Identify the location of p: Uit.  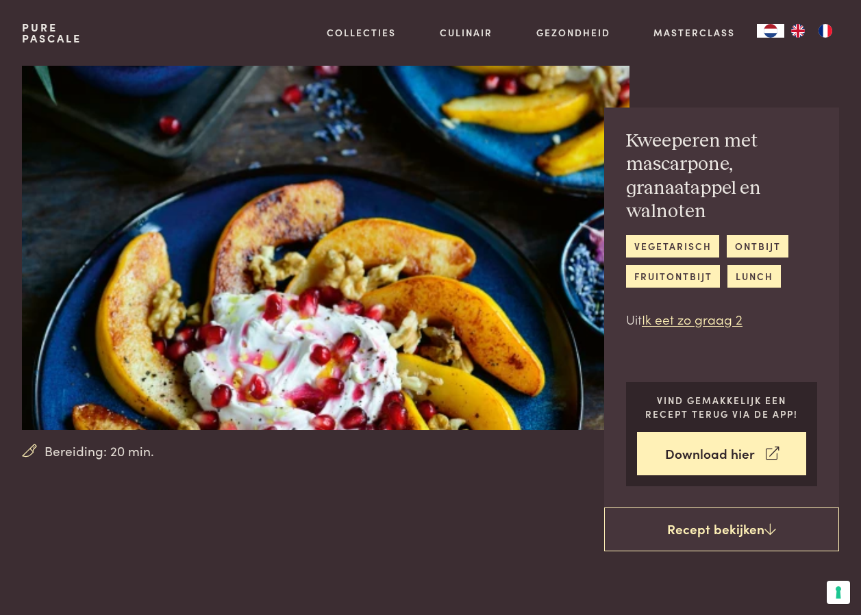
(721, 319).